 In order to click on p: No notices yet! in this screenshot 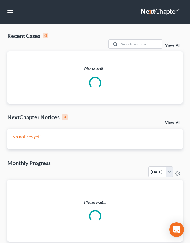, I will do `click(95, 137)`.